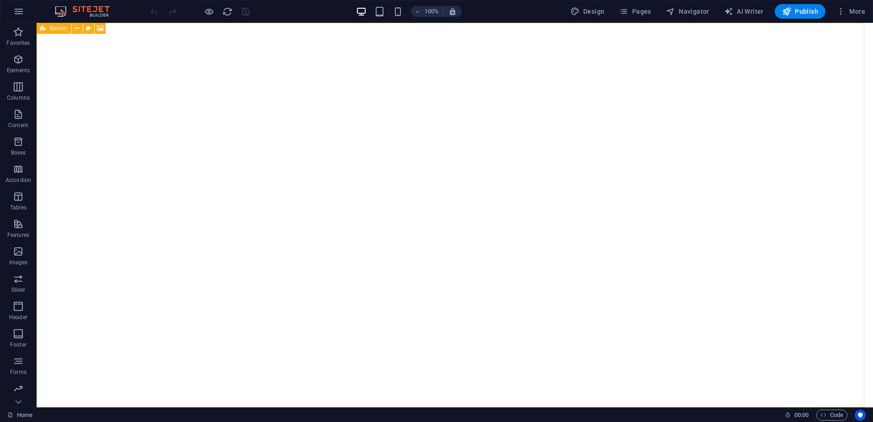 The image size is (873, 422). I want to click on span: Design, so click(588, 11).